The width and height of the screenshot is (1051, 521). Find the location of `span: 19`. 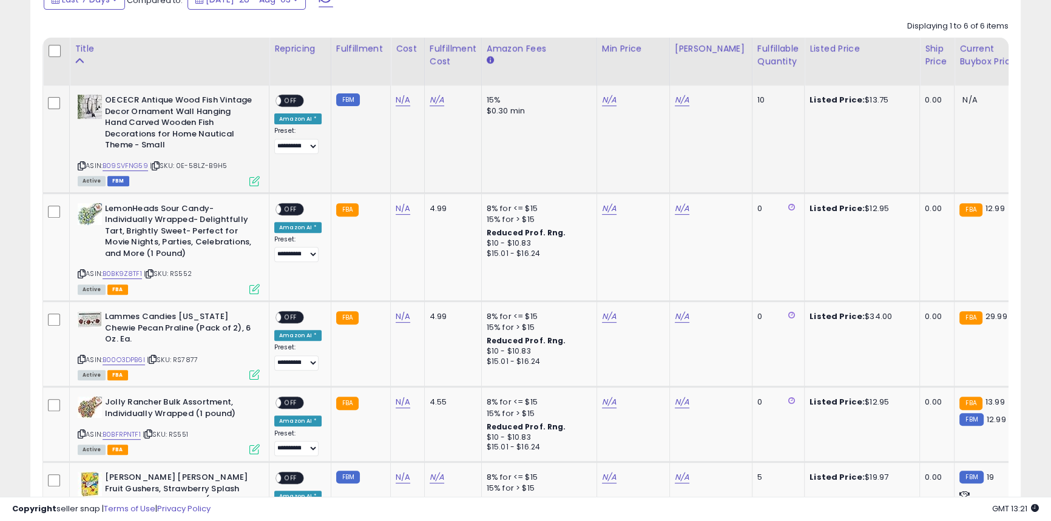

span: 19 is located at coordinates (990, 477).